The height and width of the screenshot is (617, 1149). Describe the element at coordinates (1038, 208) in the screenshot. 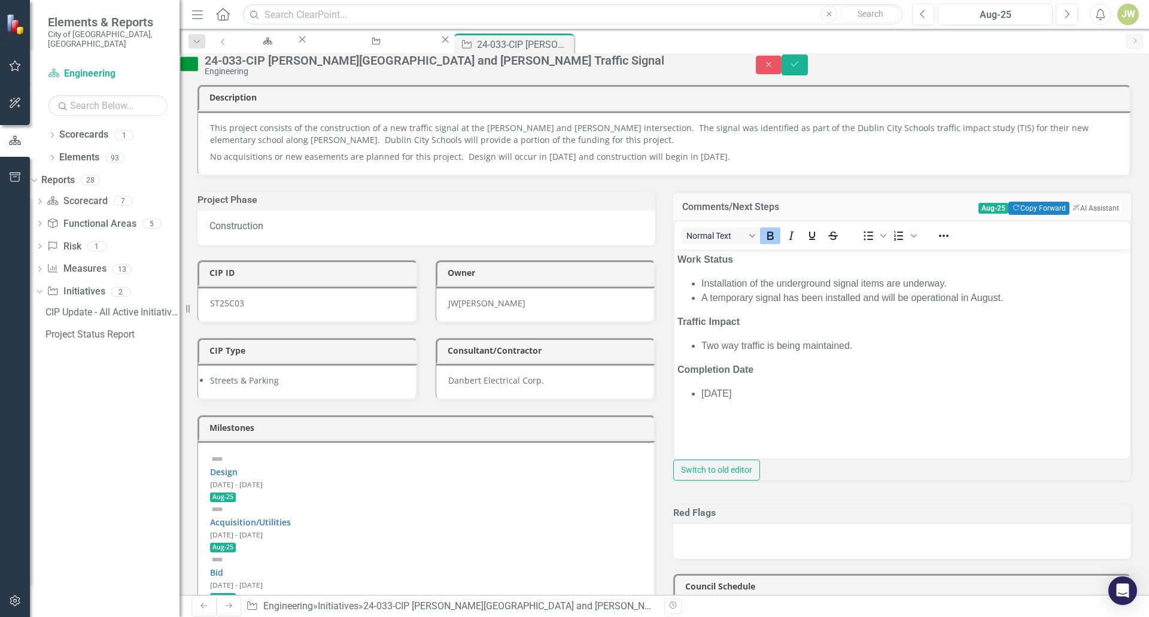

I see `button: Copy Forward` at that location.